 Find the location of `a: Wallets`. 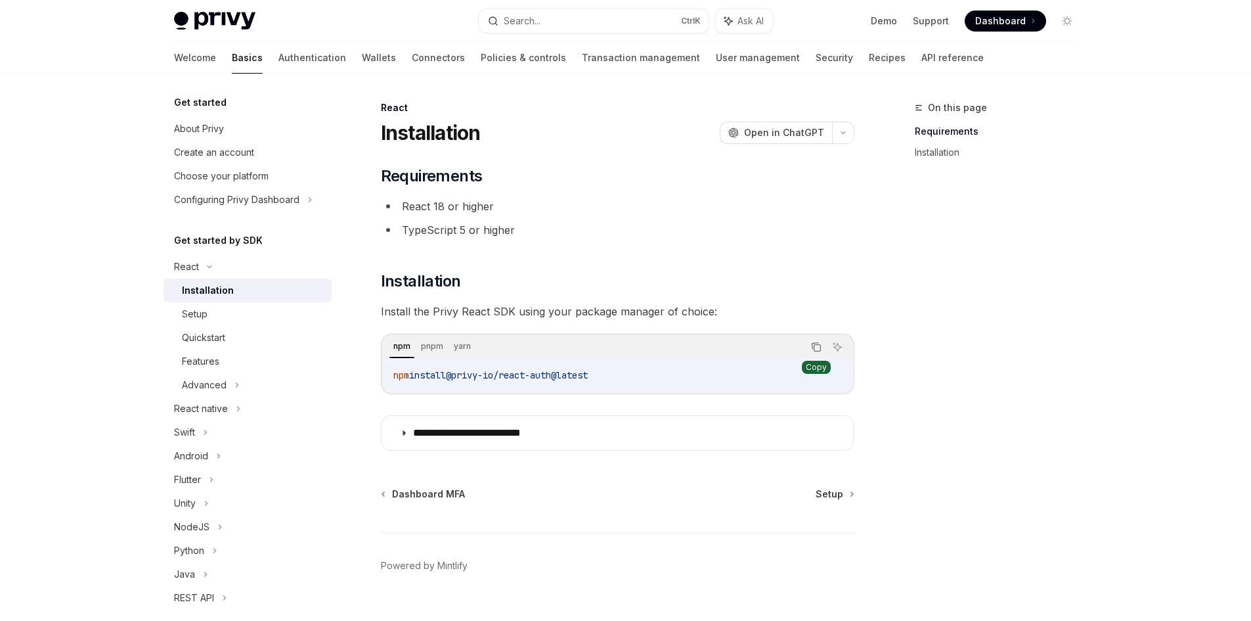

a: Wallets is located at coordinates (379, 58).